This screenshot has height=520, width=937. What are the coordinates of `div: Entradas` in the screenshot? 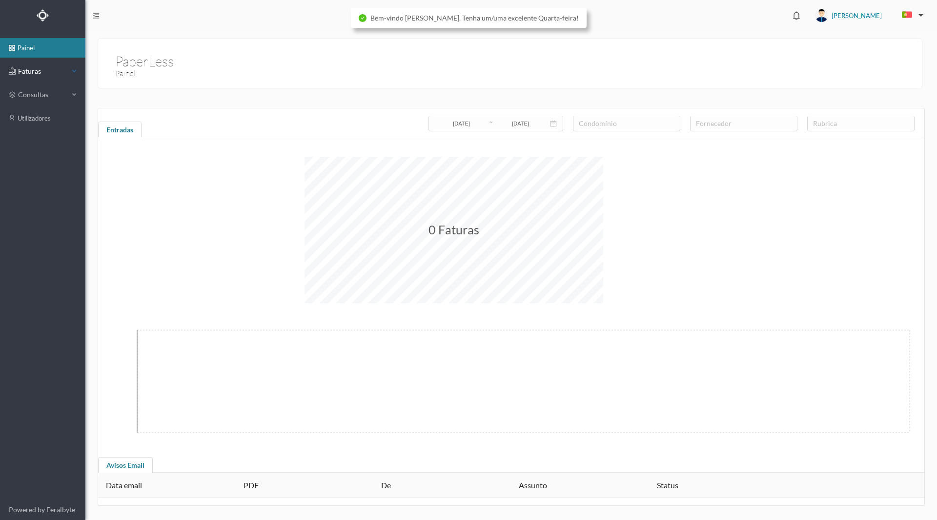 It's located at (120, 131).